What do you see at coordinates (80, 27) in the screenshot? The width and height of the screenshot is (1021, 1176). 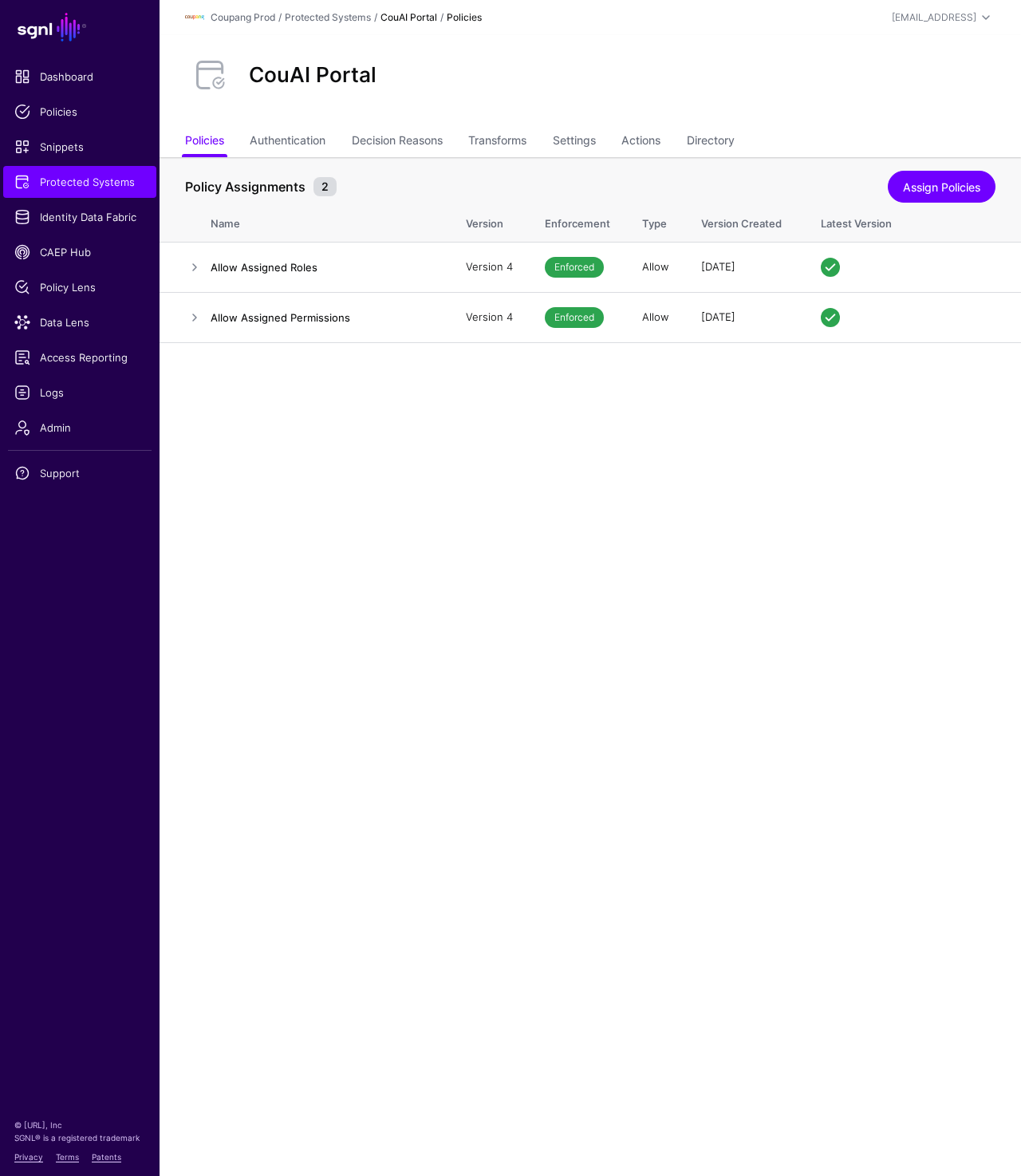 I see `a: SGNL` at bounding box center [80, 27].